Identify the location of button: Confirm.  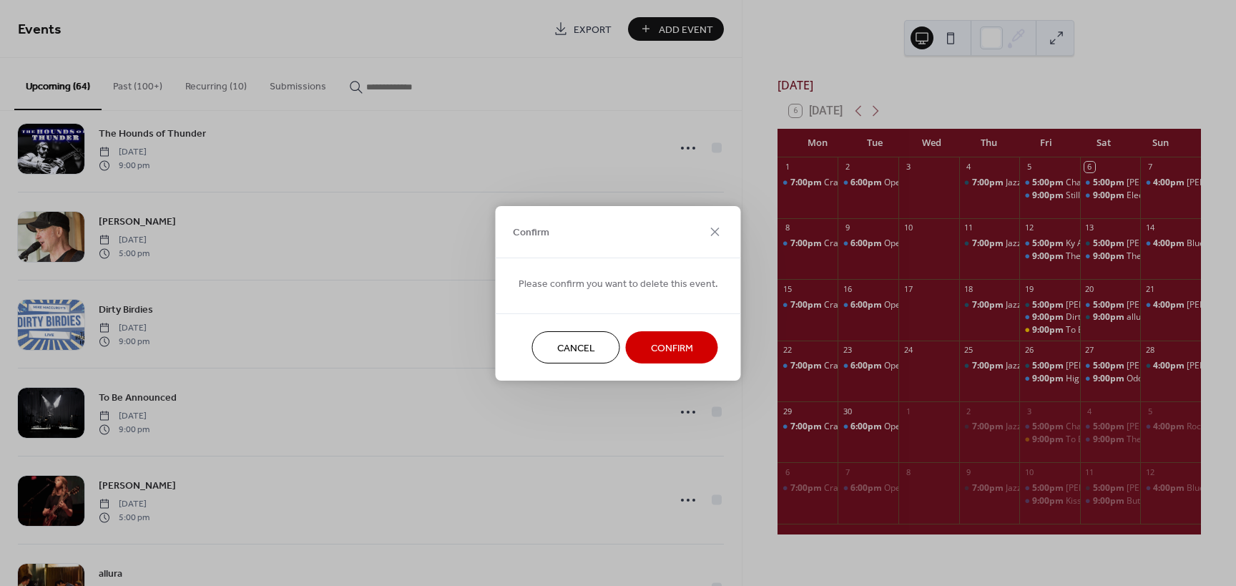
(672, 347).